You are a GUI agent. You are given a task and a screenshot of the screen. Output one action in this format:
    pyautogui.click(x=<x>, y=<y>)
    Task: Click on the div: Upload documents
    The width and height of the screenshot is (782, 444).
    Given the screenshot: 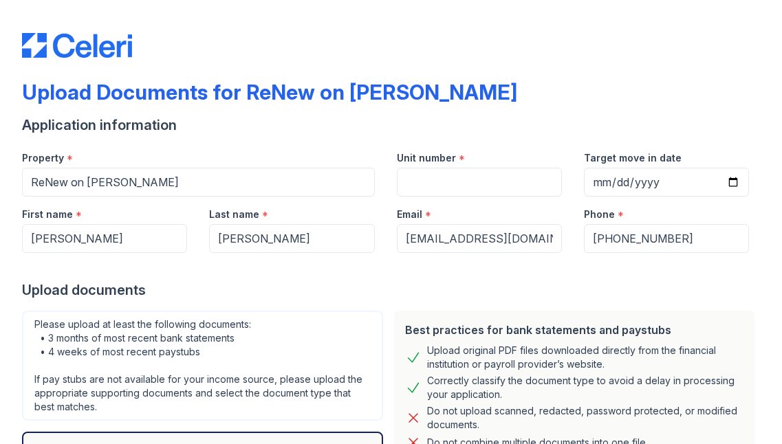 What is the action you would take?
    pyautogui.click(x=391, y=290)
    